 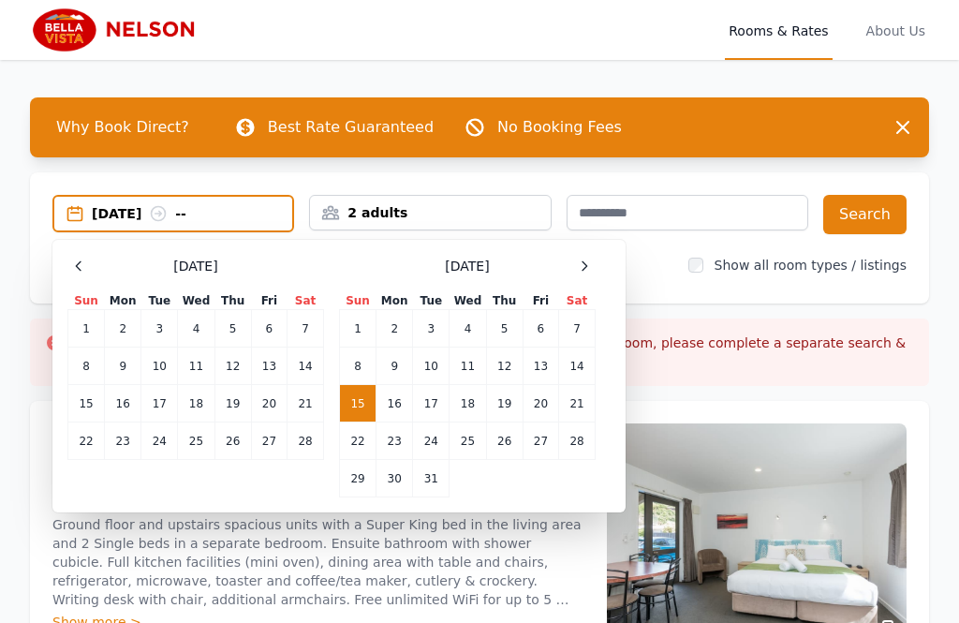 I want to click on span: Why Book Direct?, so click(x=123, y=127).